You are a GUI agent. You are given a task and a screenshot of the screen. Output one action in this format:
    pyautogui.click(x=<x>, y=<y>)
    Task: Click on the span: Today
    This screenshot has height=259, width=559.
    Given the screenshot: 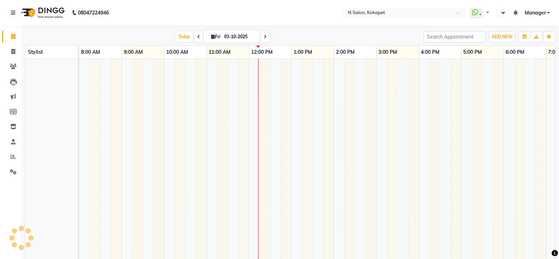 What is the action you would take?
    pyautogui.click(x=184, y=36)
    